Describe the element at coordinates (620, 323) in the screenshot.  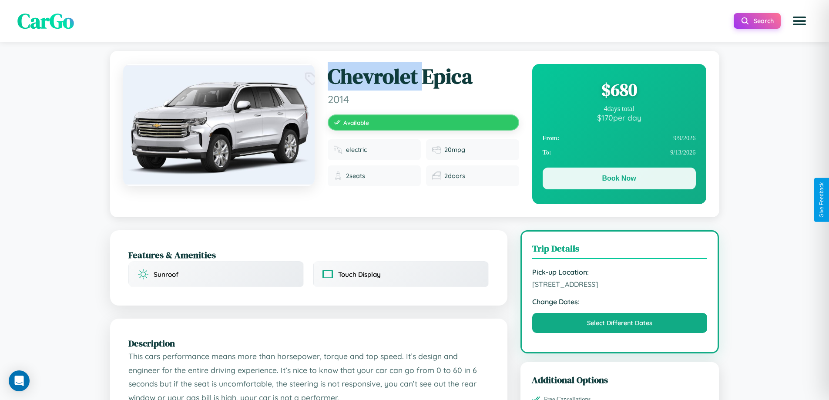
I see `button: Select Different Dates` at that location.